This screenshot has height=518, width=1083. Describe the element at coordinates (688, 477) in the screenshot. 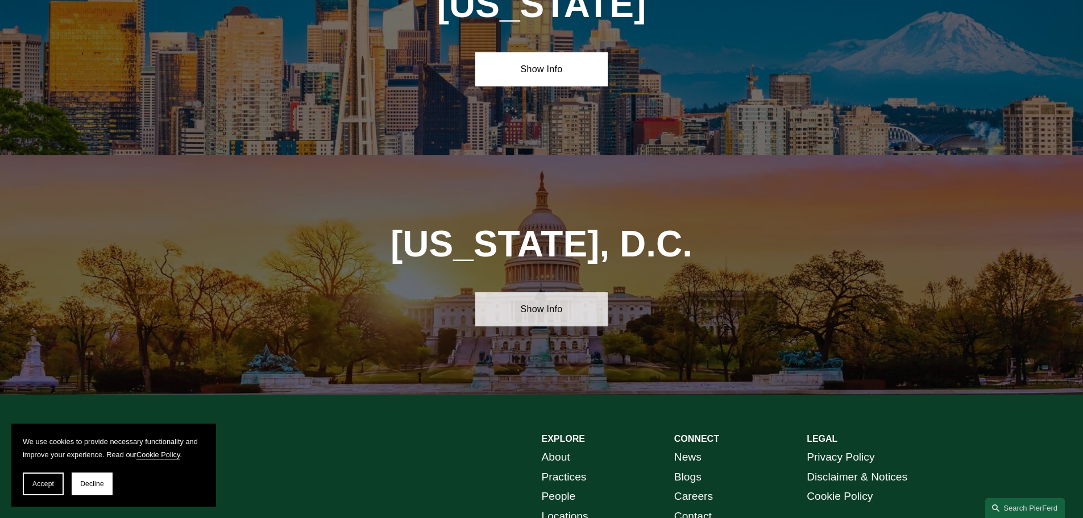

I see `a: Blogs` at that location.